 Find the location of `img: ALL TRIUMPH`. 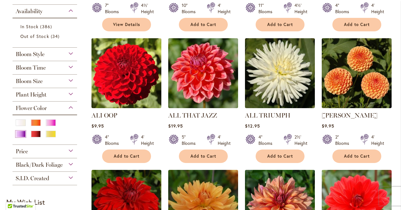

img: ALL TRIUMPH is located at coordinates (280, 73).